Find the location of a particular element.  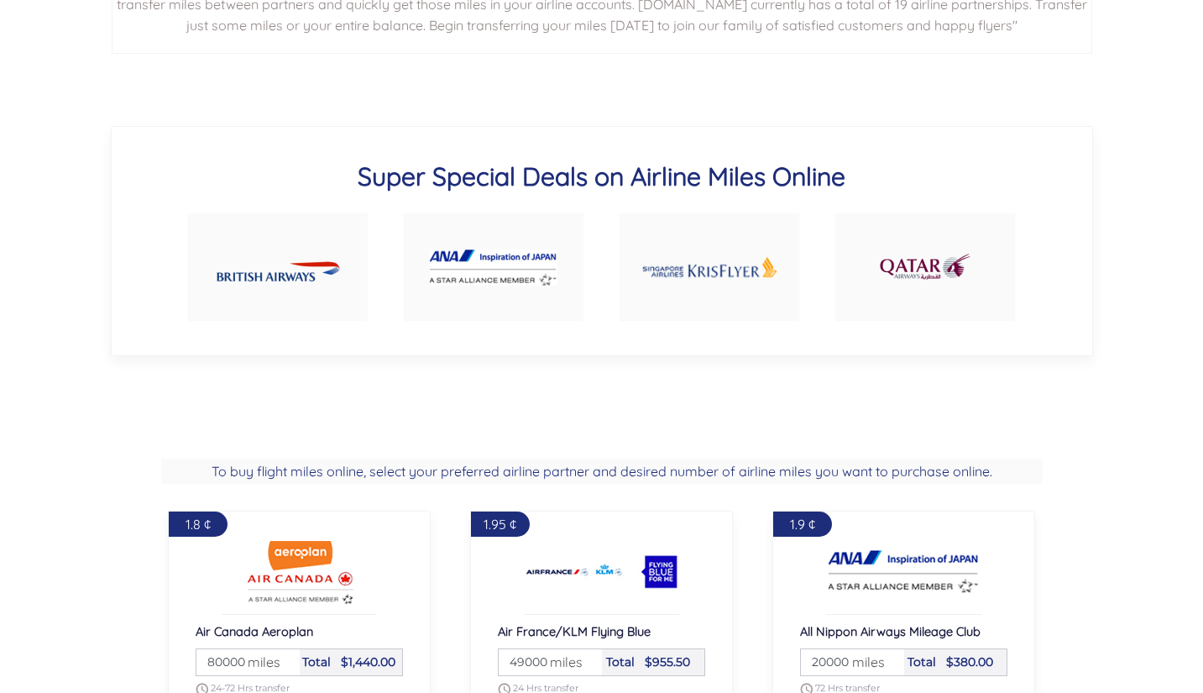

span: $380.00 is located at coordinates (970, 661).